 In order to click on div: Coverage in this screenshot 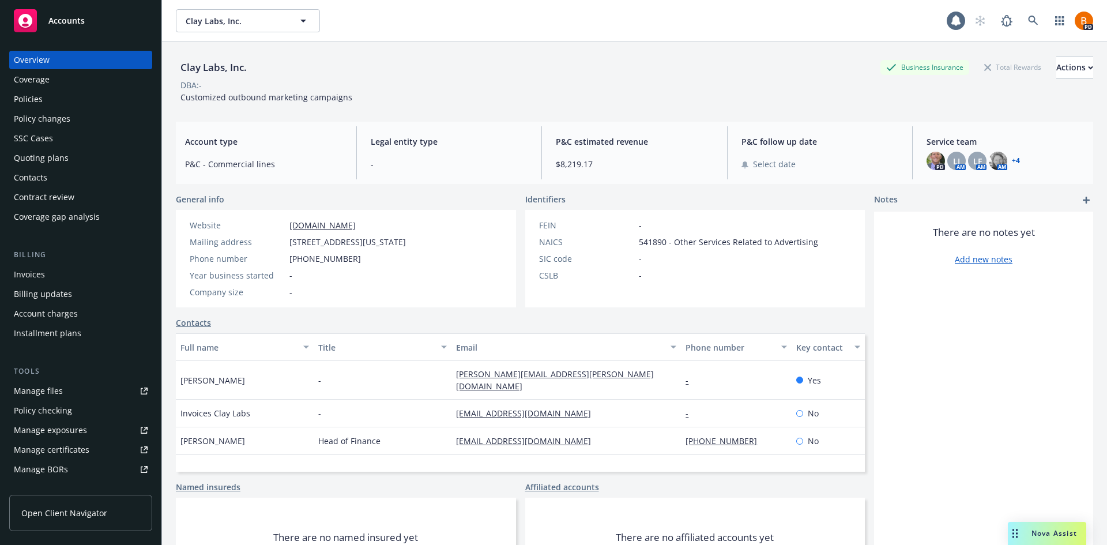, I will do `click(32, 80)`.